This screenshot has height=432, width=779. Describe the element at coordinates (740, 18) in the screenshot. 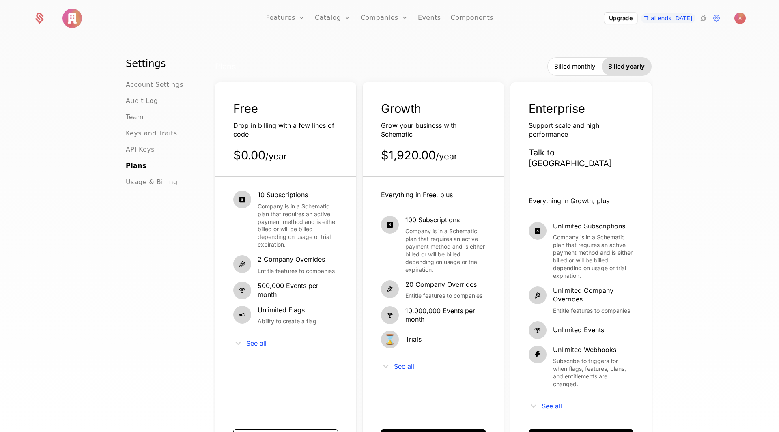

I see `button: Open user button` at that location.